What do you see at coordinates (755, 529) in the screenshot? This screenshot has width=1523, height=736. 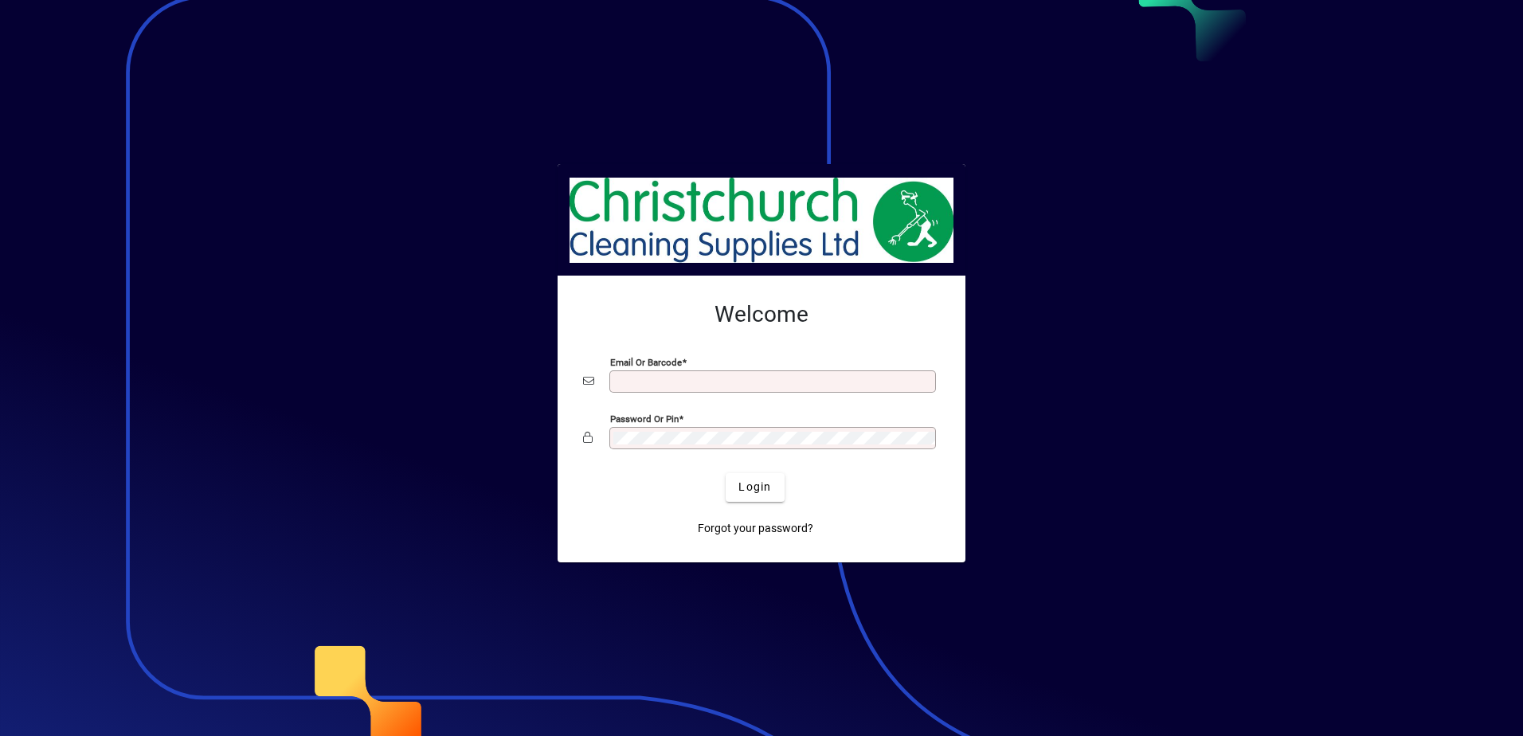 I see `a: Forgot your password?` at bounding box center [755, 529].